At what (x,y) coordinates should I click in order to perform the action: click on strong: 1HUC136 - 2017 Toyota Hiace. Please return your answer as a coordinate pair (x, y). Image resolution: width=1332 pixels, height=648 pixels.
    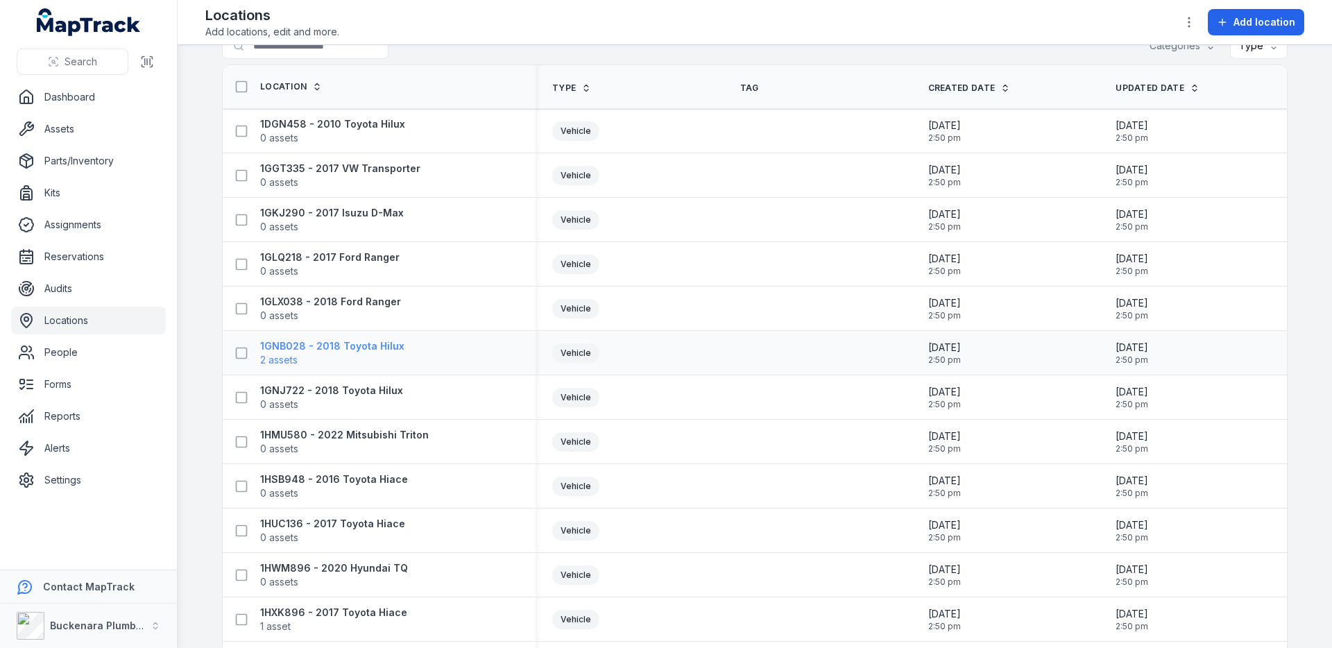
    Looking at the image, I should click on (332, 524).